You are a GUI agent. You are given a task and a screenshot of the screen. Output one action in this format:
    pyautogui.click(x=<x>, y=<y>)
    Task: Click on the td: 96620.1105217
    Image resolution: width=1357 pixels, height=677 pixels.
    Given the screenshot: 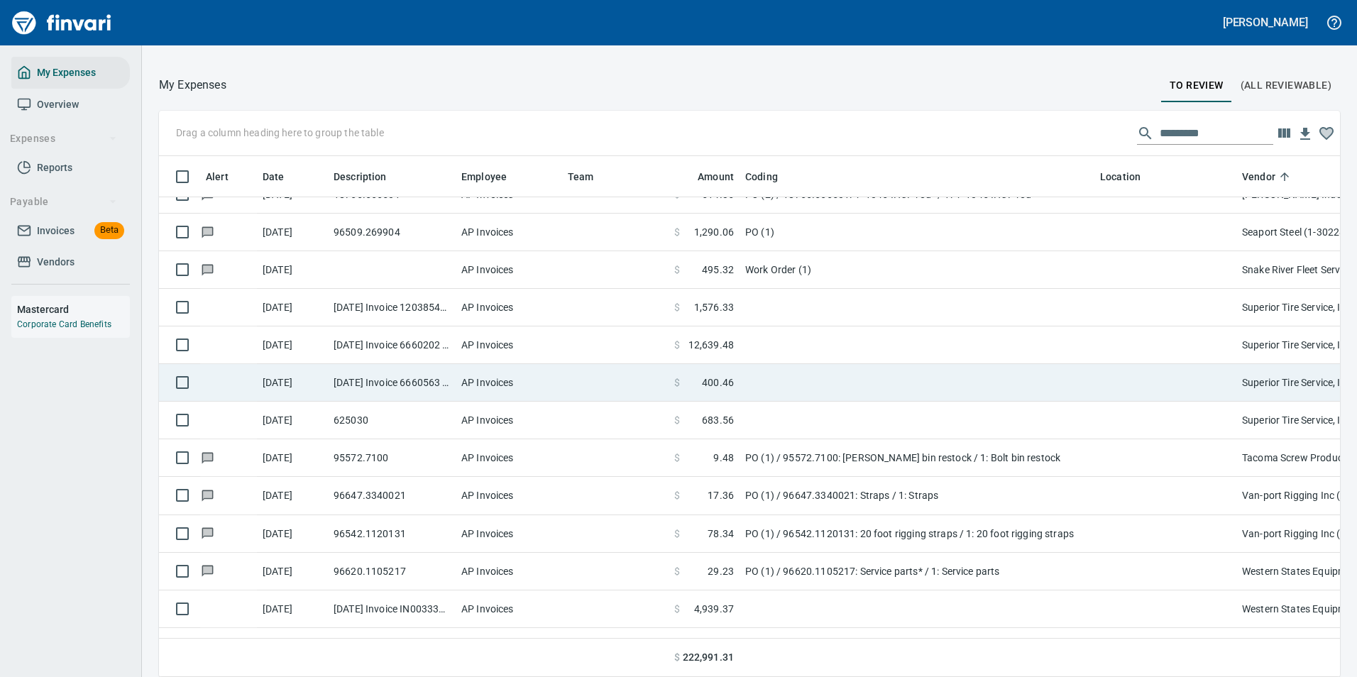 What is the action you would take?
    pyautogui.click(x=392, y=571)
    